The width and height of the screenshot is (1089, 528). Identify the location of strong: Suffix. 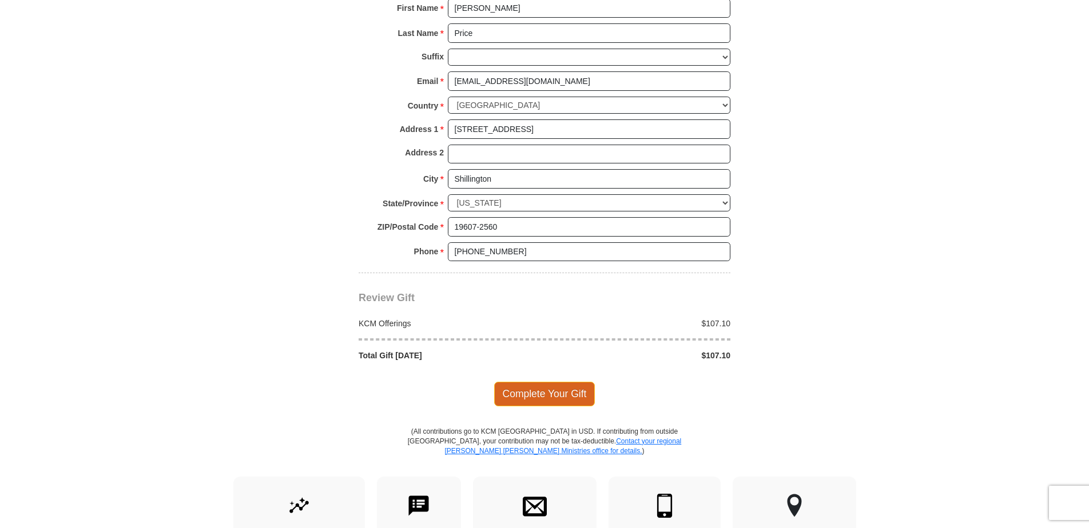
(432, 57).